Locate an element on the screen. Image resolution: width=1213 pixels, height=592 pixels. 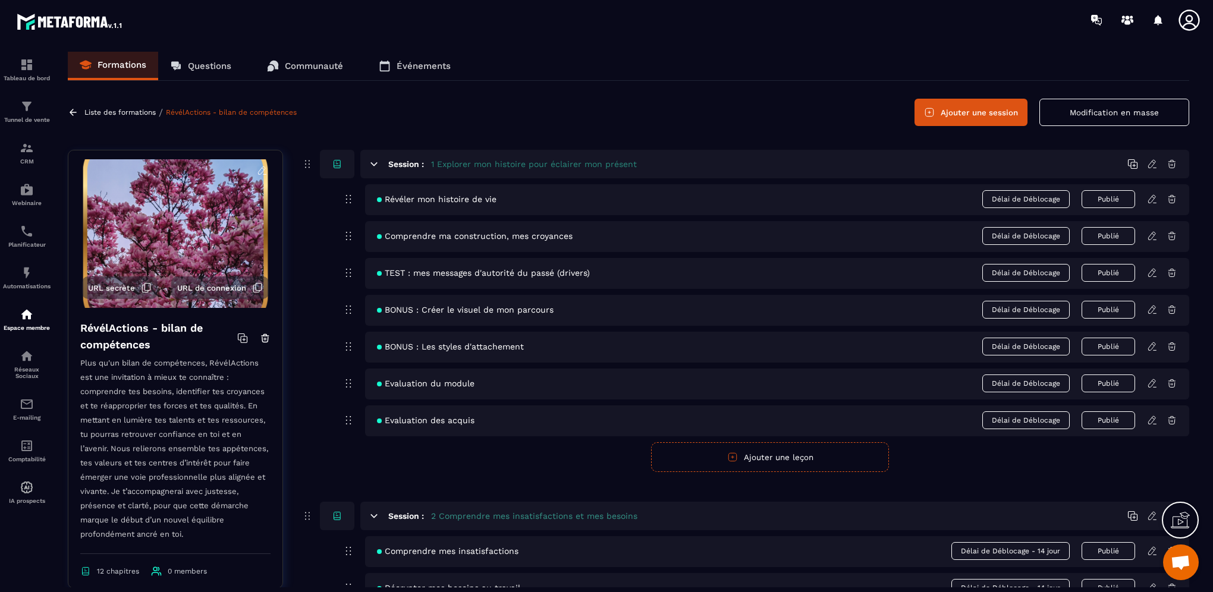
span: Evaluation du module is located at coordinates (426, 383).